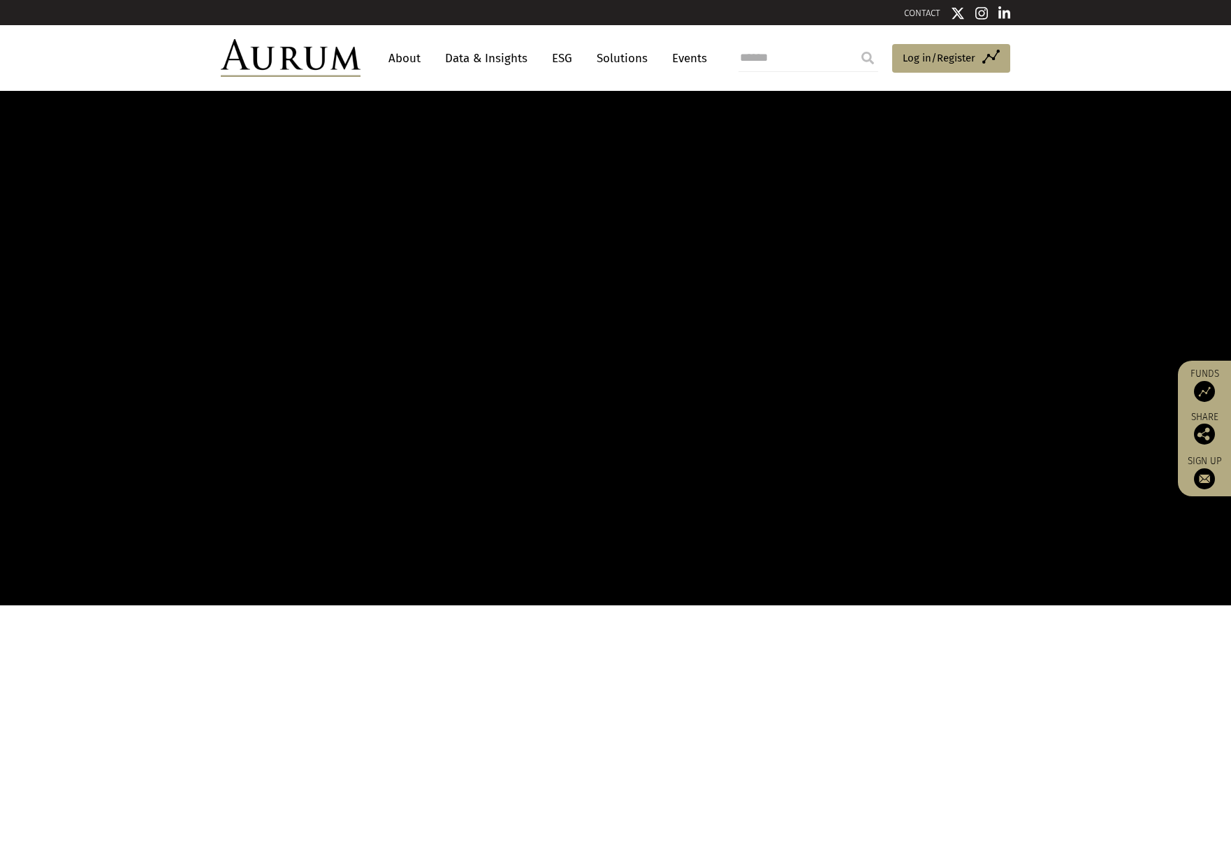 The image size is (1231, 857). I want to click on input: Submit, so click(868, 58).